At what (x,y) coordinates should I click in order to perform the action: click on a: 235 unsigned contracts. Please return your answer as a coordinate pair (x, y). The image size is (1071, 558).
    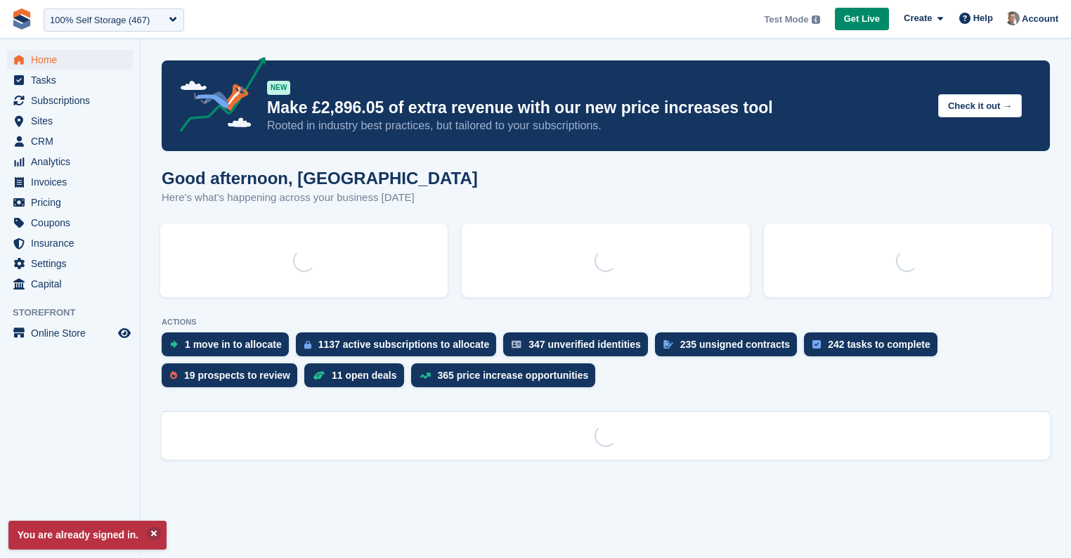
    Looking at the image, I should click on (729, 348).